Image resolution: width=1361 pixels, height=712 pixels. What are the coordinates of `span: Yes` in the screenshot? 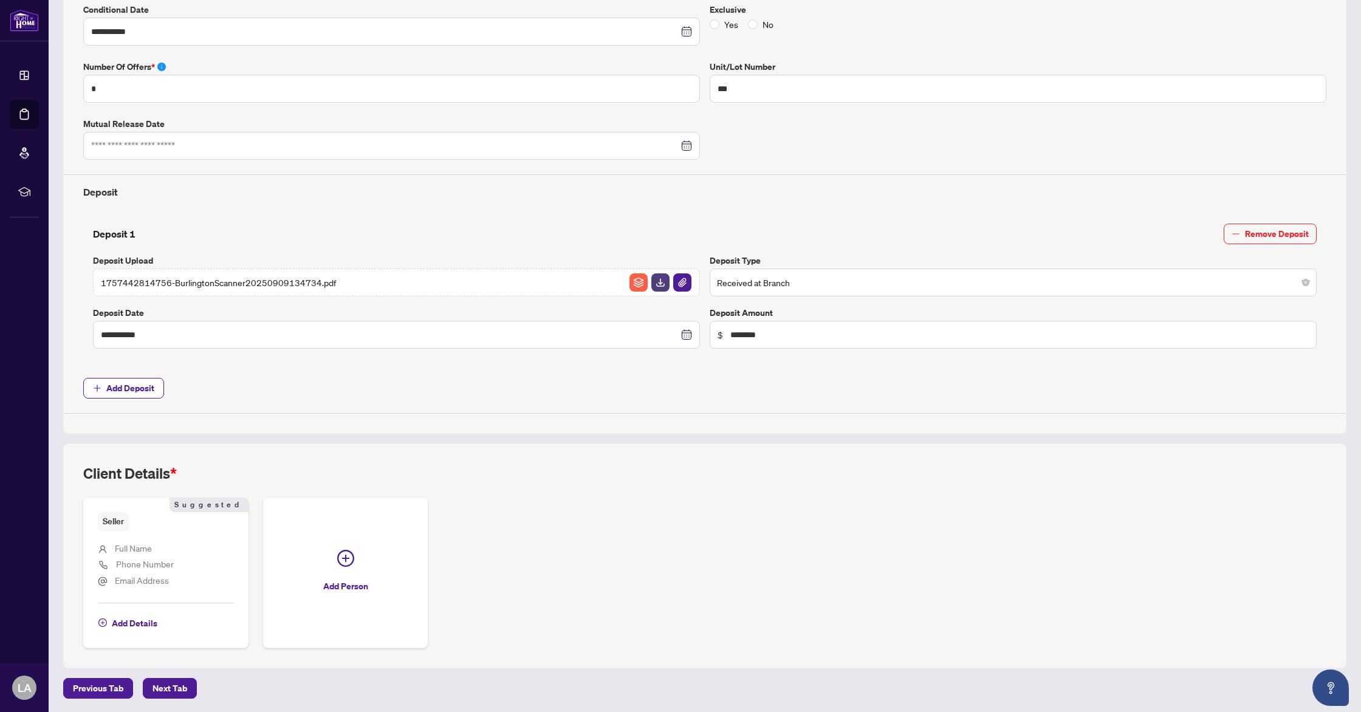 It's located at (731, 24).